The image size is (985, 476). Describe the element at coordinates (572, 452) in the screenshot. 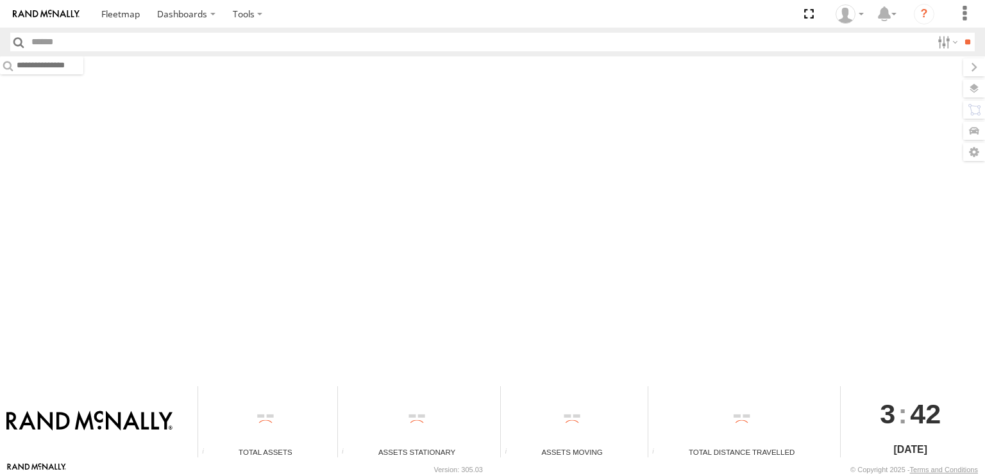

I see `div: Assets Moving` at that location.